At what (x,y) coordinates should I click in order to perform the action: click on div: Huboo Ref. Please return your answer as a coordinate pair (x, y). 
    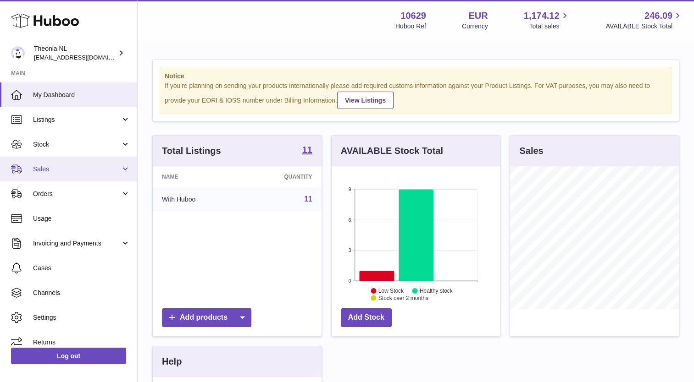
    Looking at the image, I should click on (410, 26).